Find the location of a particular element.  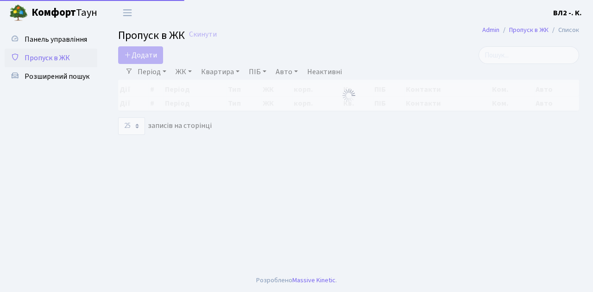

img: Обробка... is located at coordinates (349, 95).